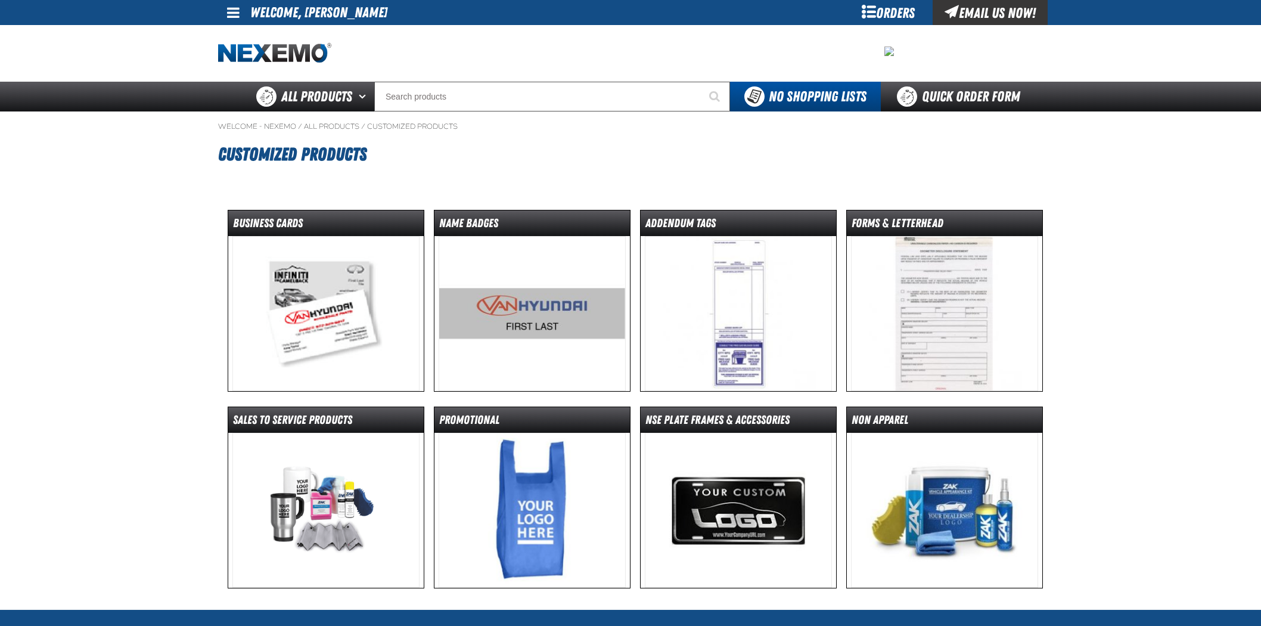 The image size is (1261, 626). I want to click on img: Forms & Letterhead, so click(944, 313).